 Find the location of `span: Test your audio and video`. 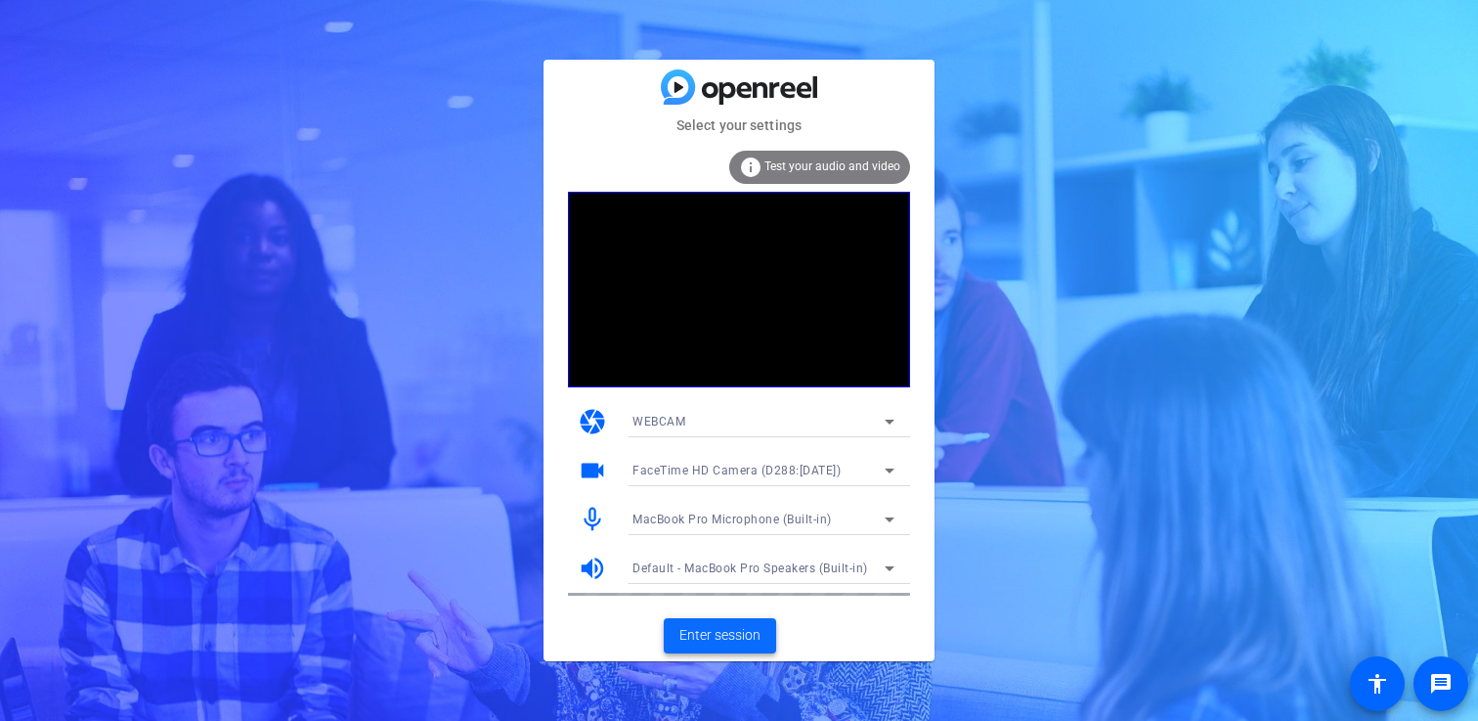

span: Test your audio and video is located at coordinates (832, 166).